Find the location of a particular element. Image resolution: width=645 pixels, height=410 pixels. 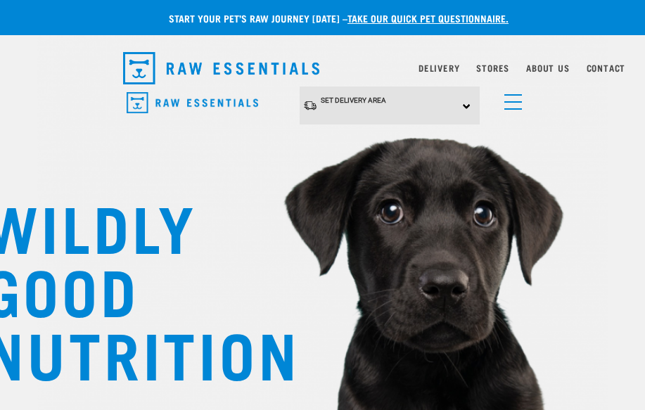

img: van-moving.png is located at coordinates (310, 106).